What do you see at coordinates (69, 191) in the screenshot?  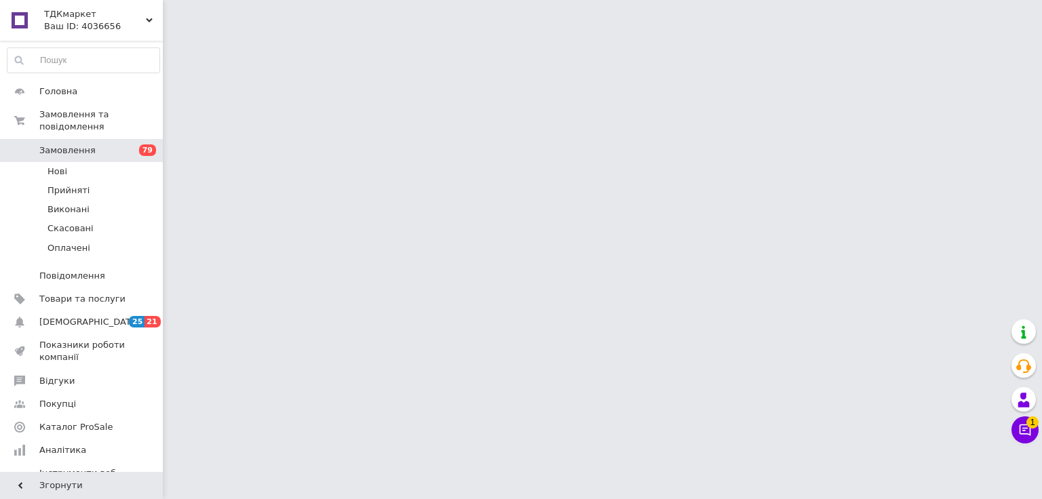 I see `span: Прийняті` at bounding box center [69, 191].